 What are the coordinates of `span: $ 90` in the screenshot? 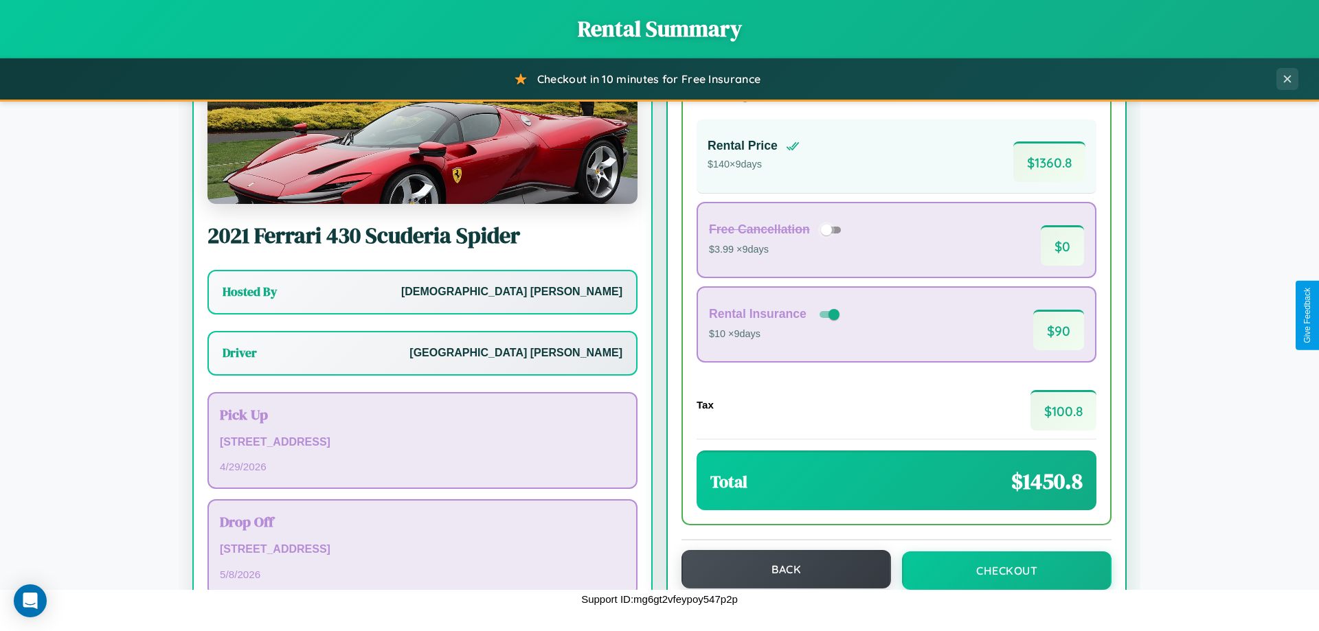 It's located at (1058, 330).